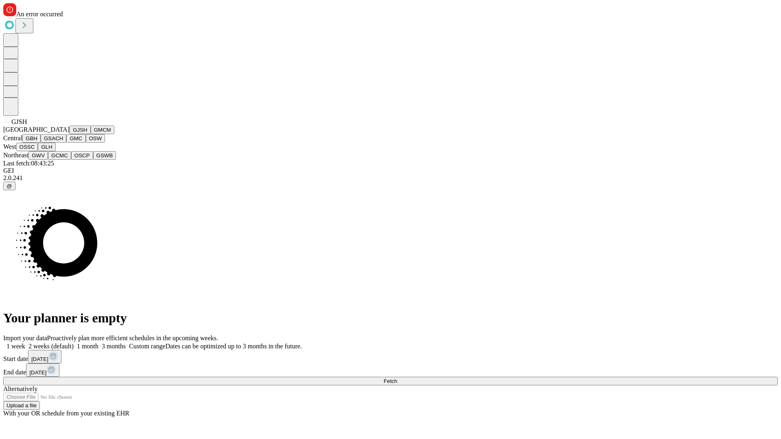 This screenshot has height=439, width=781. I want to click on span: 1 week, so click(16, 346).